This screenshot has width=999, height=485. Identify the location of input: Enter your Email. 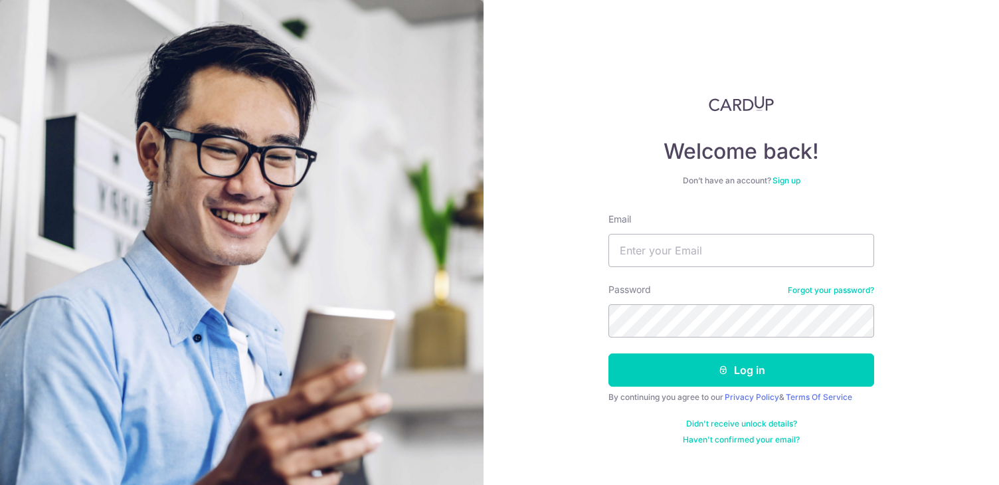
(741, 250).